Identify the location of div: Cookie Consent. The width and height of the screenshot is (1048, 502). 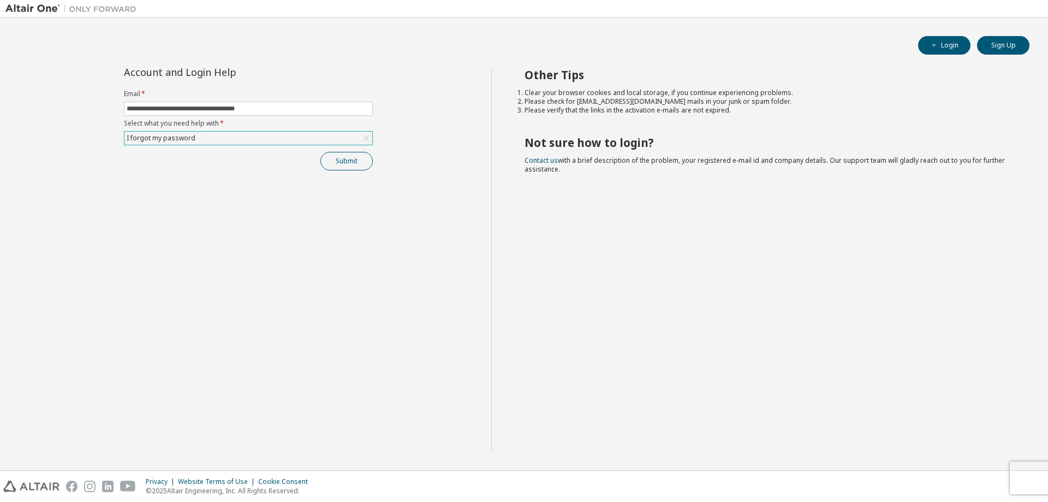
(286, 482).